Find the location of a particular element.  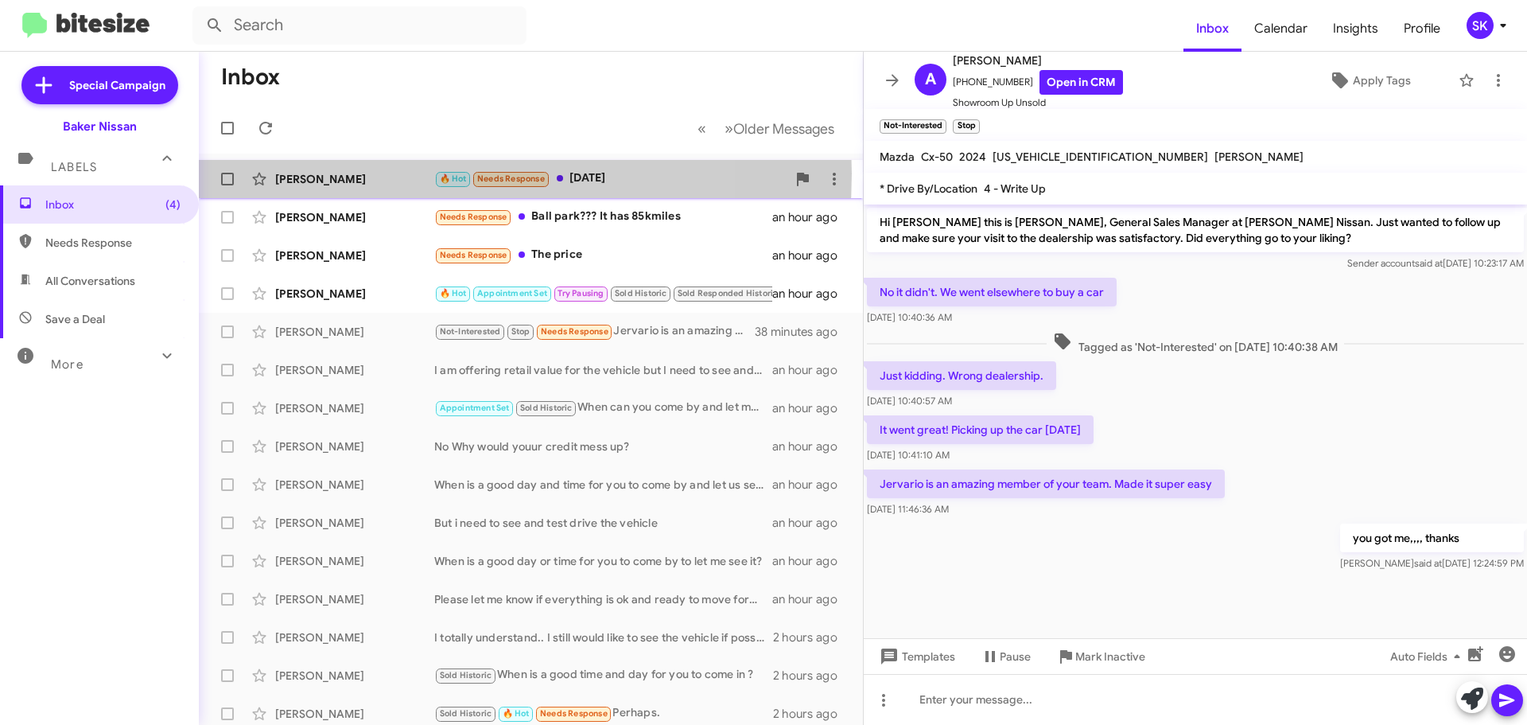

button: Pause is located at coordinates (1006, 656).